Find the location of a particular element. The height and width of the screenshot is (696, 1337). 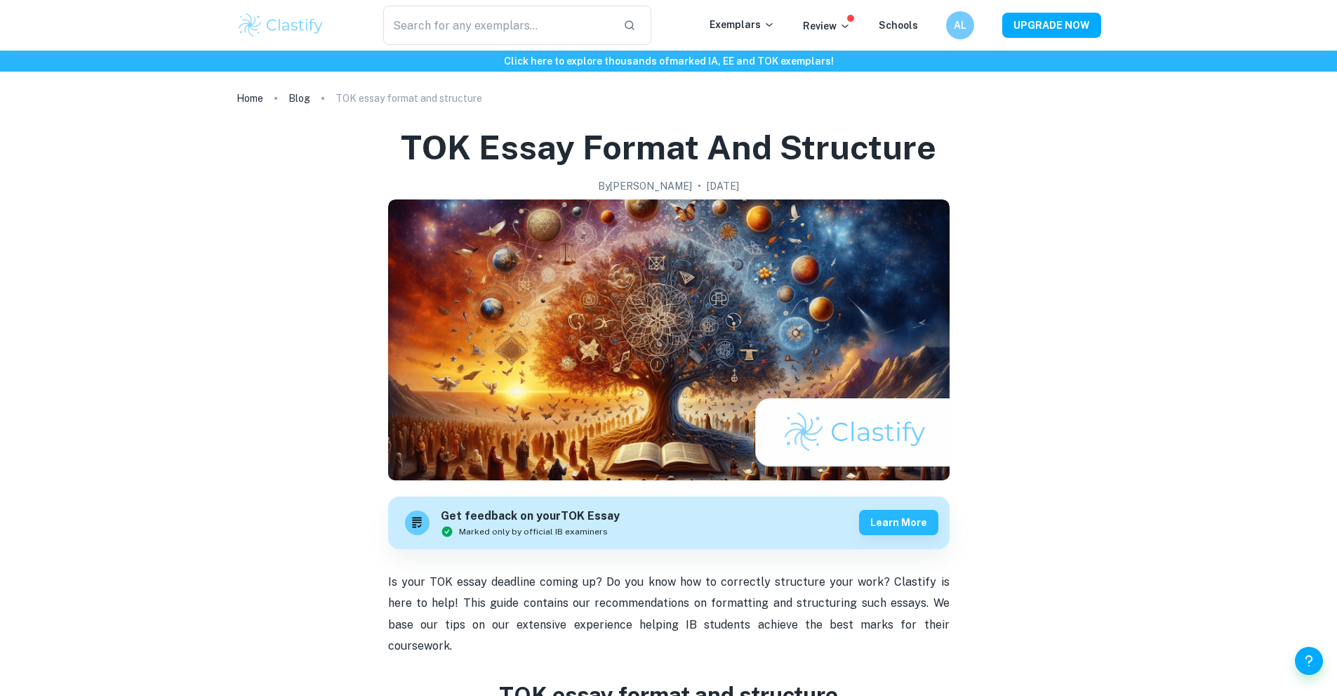

h6: Click here to explore thousands of marked IA, EE and TOK exemplars ! is located at coordinates (668, 61).